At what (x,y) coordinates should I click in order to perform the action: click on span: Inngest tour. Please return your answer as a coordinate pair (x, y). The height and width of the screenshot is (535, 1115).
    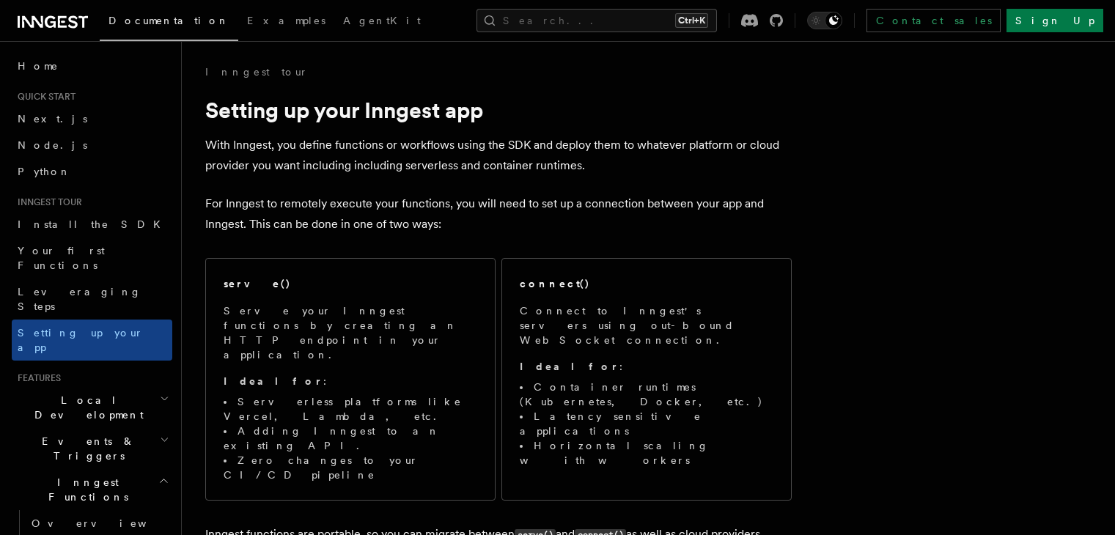
    Looking at the image, I should click on (47, 202).